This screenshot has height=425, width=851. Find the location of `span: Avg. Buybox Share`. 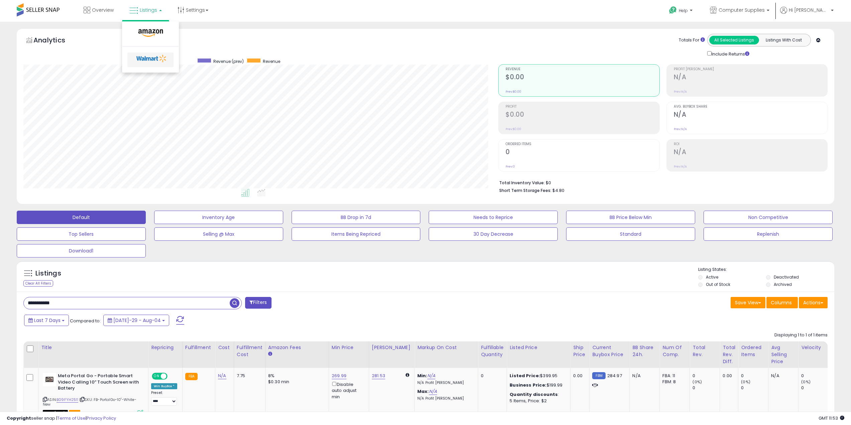

span: Avg. Buybox Share is located at coordinates (751, 107).